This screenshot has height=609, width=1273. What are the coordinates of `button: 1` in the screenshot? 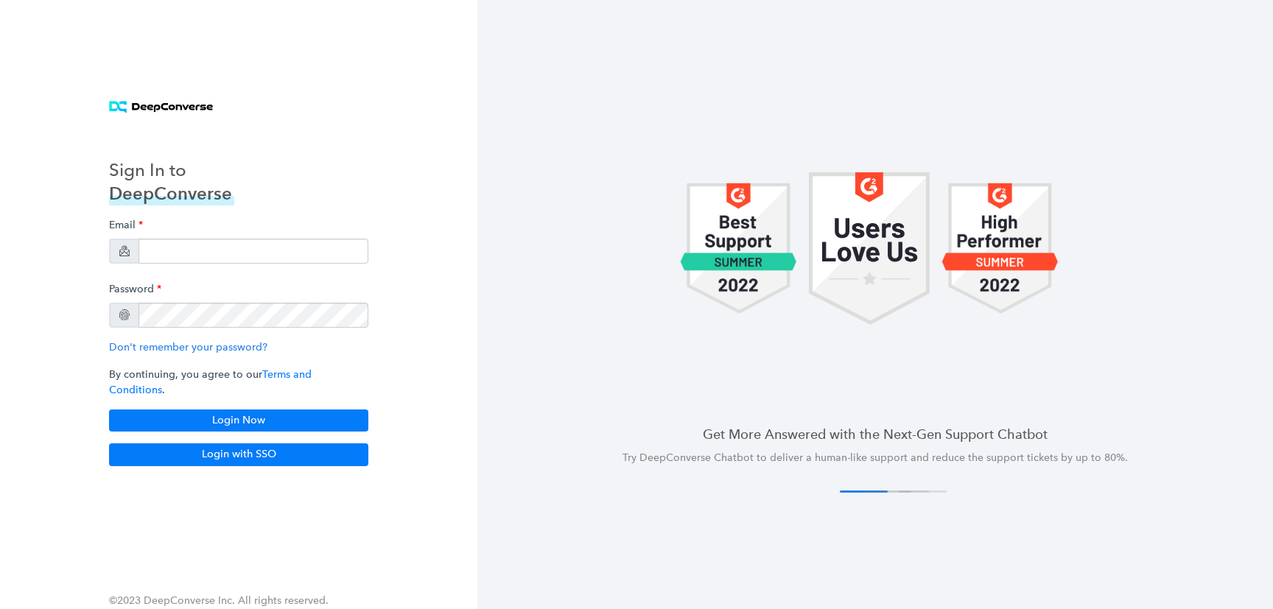 It's located at (863, 491).